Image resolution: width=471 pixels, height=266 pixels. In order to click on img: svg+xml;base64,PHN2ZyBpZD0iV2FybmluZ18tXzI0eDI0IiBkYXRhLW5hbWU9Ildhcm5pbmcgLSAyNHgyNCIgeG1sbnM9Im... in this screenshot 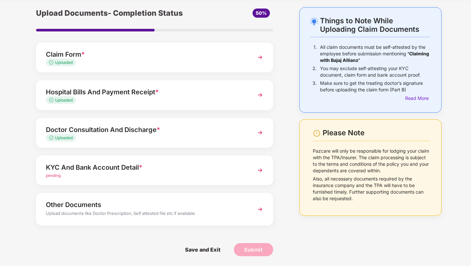, I will do `click(317, 133)`.